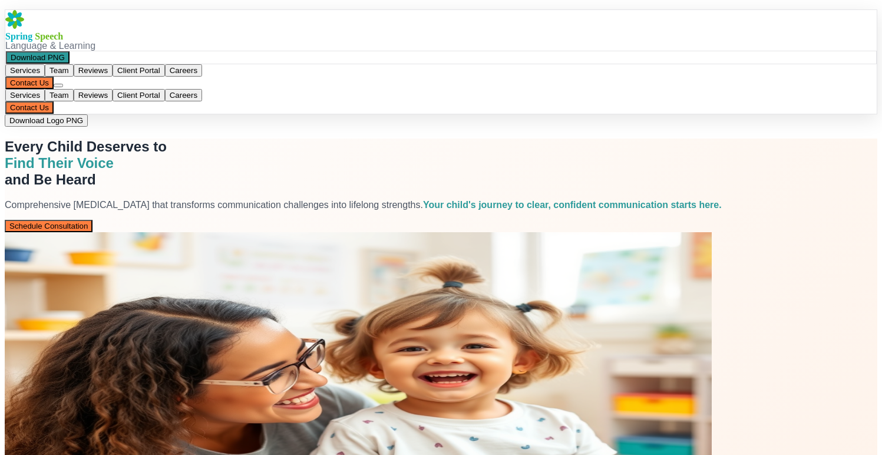 This screenshot has width=882, height=455. I want to click on button: Schedule Consultation, so click(48, 226).